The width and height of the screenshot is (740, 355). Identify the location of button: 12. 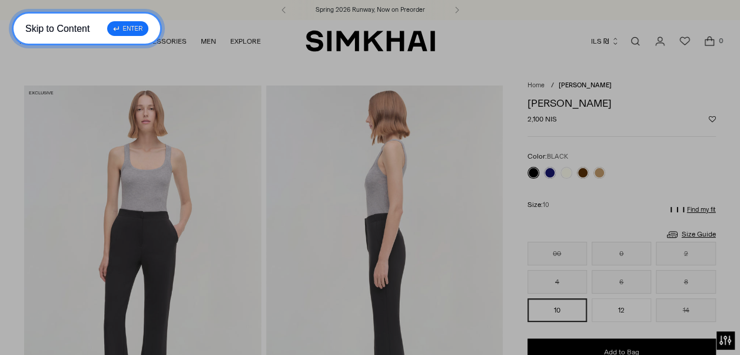
(621, 310).